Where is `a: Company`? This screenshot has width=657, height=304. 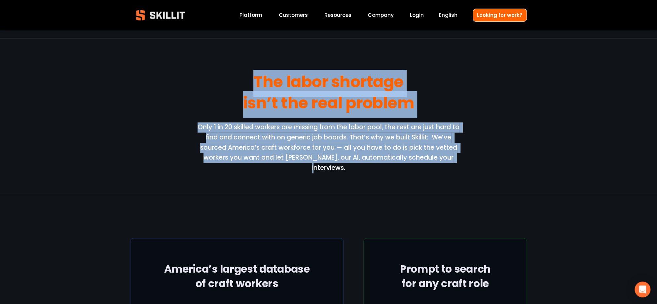
a: Company is located at coordinates (381, 15).